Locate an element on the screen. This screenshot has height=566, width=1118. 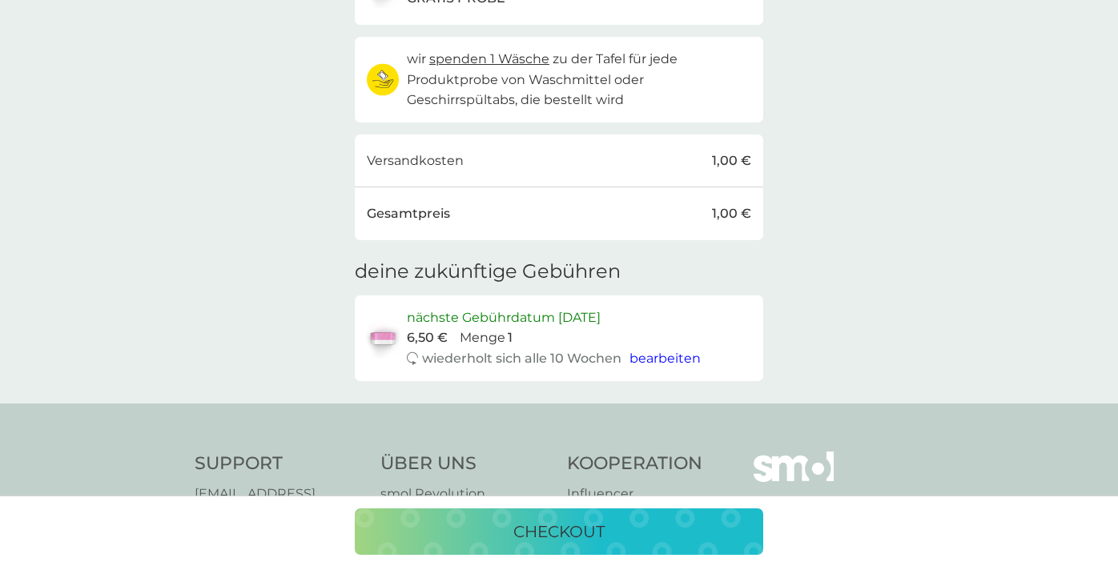
h4: Support is located at coordinates (279, 464).